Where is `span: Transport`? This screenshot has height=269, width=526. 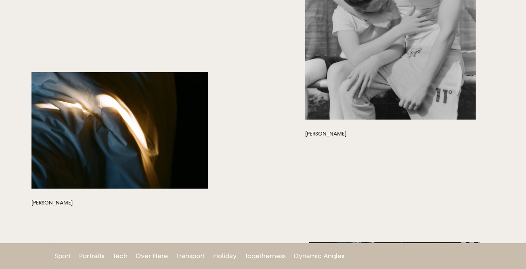 span: Transport is located at coordinates (190, 256).